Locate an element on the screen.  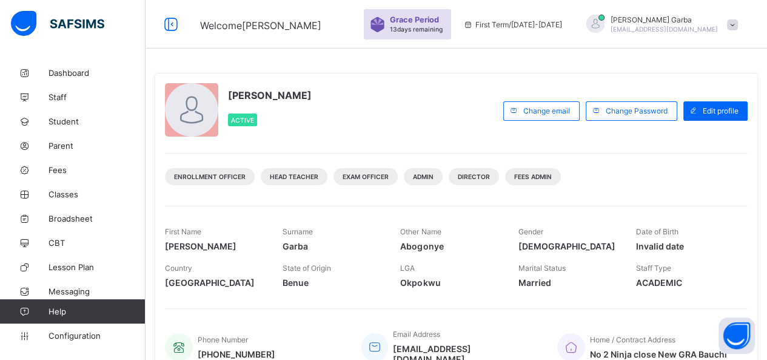
span: Edit profile is located at coordinates (720, 110).